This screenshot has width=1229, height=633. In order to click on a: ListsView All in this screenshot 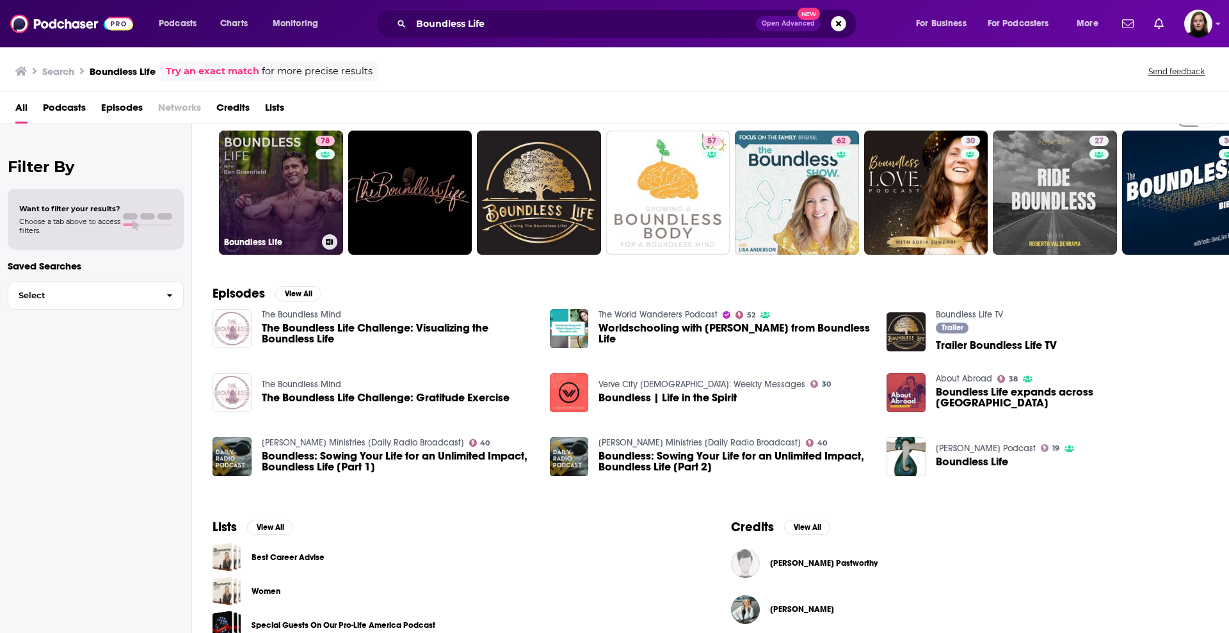, I will do `click(253, 527)`.